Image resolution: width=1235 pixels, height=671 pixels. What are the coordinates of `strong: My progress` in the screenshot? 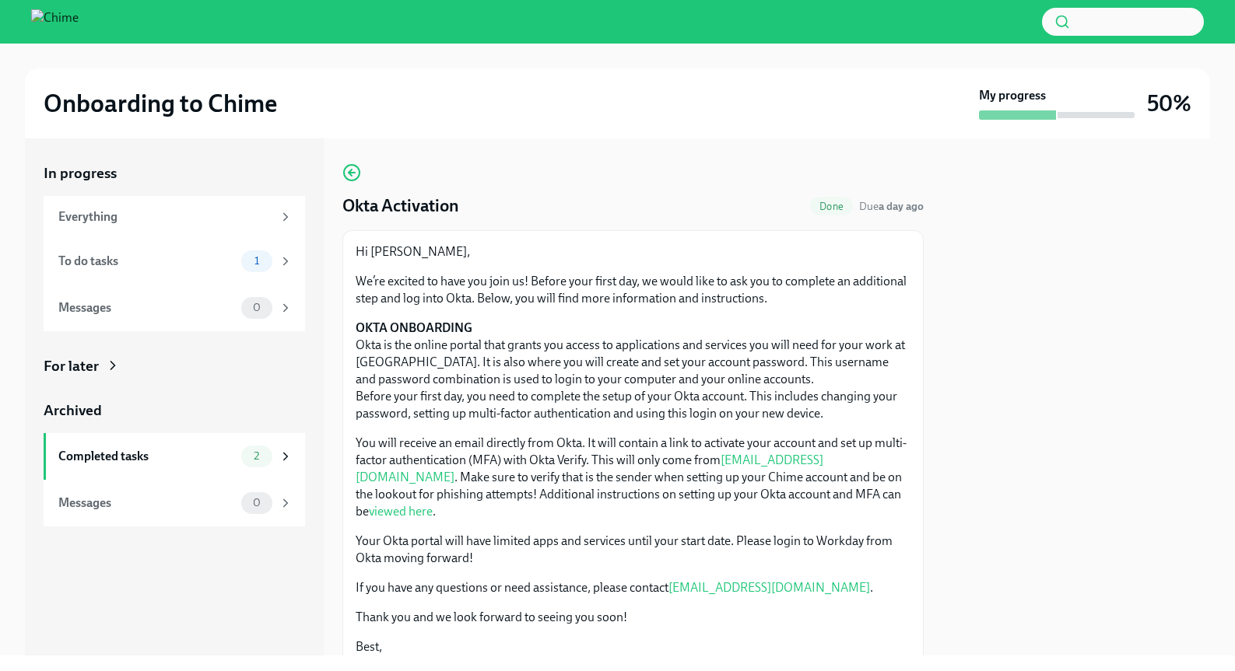 It's located at (1012, 96).